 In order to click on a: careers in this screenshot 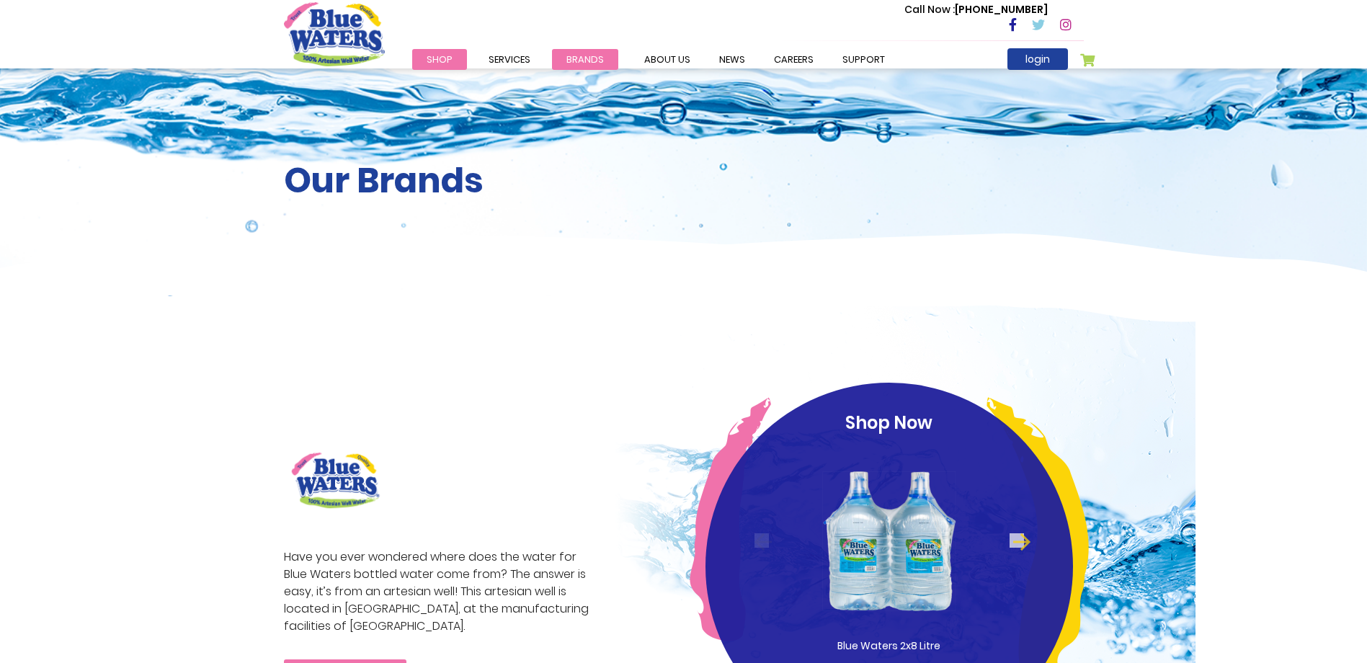, I will do `click(793, 59)`.